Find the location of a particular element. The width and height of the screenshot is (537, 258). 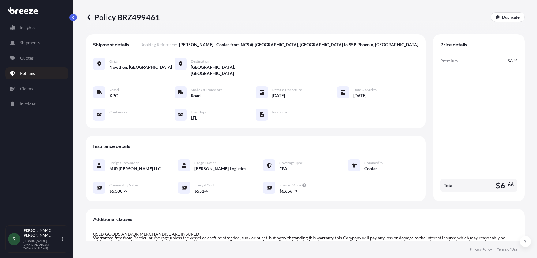

span: Mode of Transport is located at coordinates (206, 90).